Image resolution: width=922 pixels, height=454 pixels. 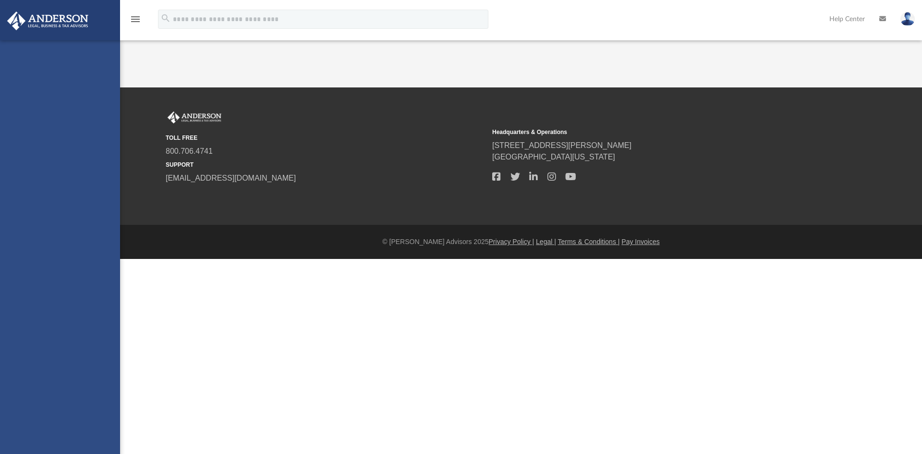 What do you see at coordinates (326, 138) in the screenshot?
I see `small: TOLL FREE` at bounding box center [326, 138].